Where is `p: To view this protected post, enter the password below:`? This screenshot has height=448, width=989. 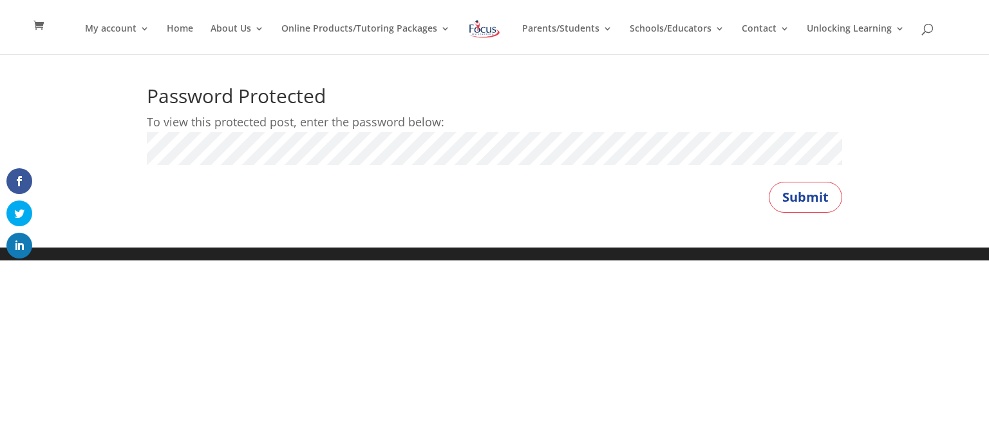 p: To view this protected post, enter the password below: is located at coordinates (495, 122).